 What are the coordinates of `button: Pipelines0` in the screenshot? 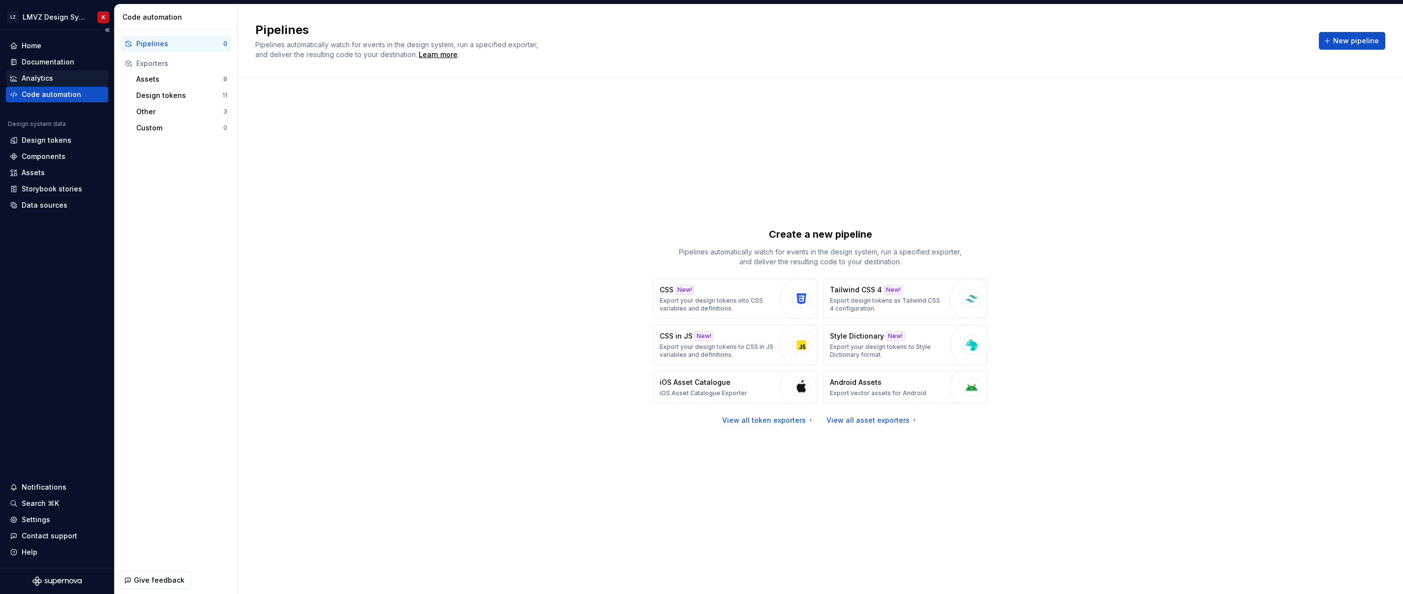 It's located at (176, 44).